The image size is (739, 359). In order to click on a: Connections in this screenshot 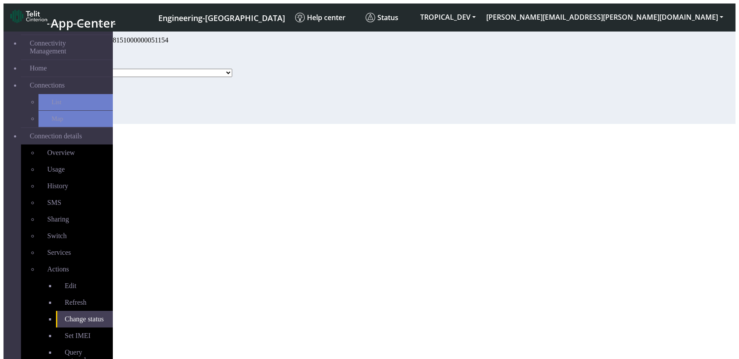, I will do `click(67, 85)`.